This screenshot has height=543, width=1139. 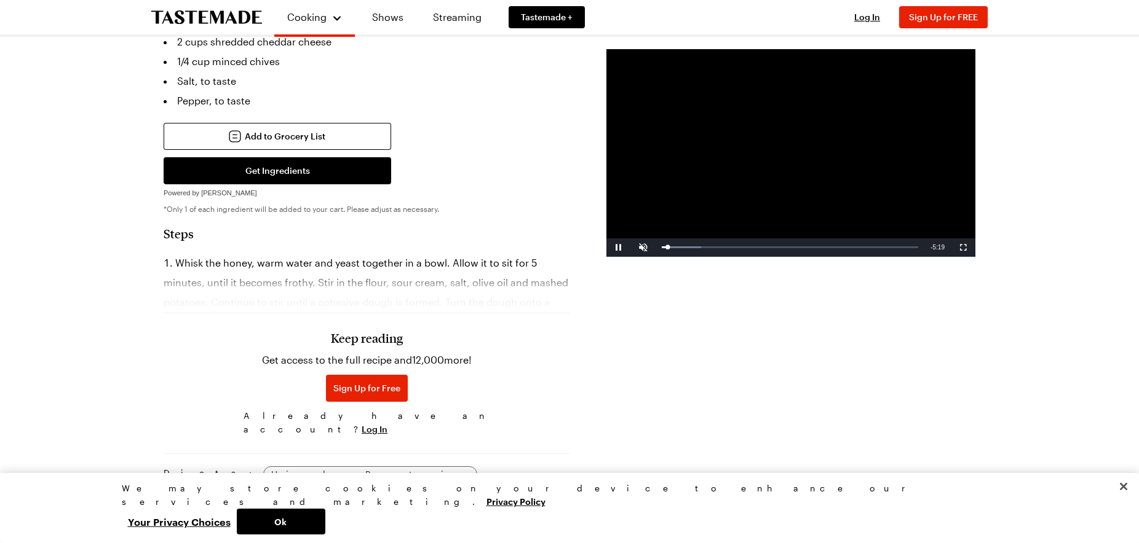 I want to click on div: We may store cookies on your device to enhance our services and marketing., so click(x=564, y=496).